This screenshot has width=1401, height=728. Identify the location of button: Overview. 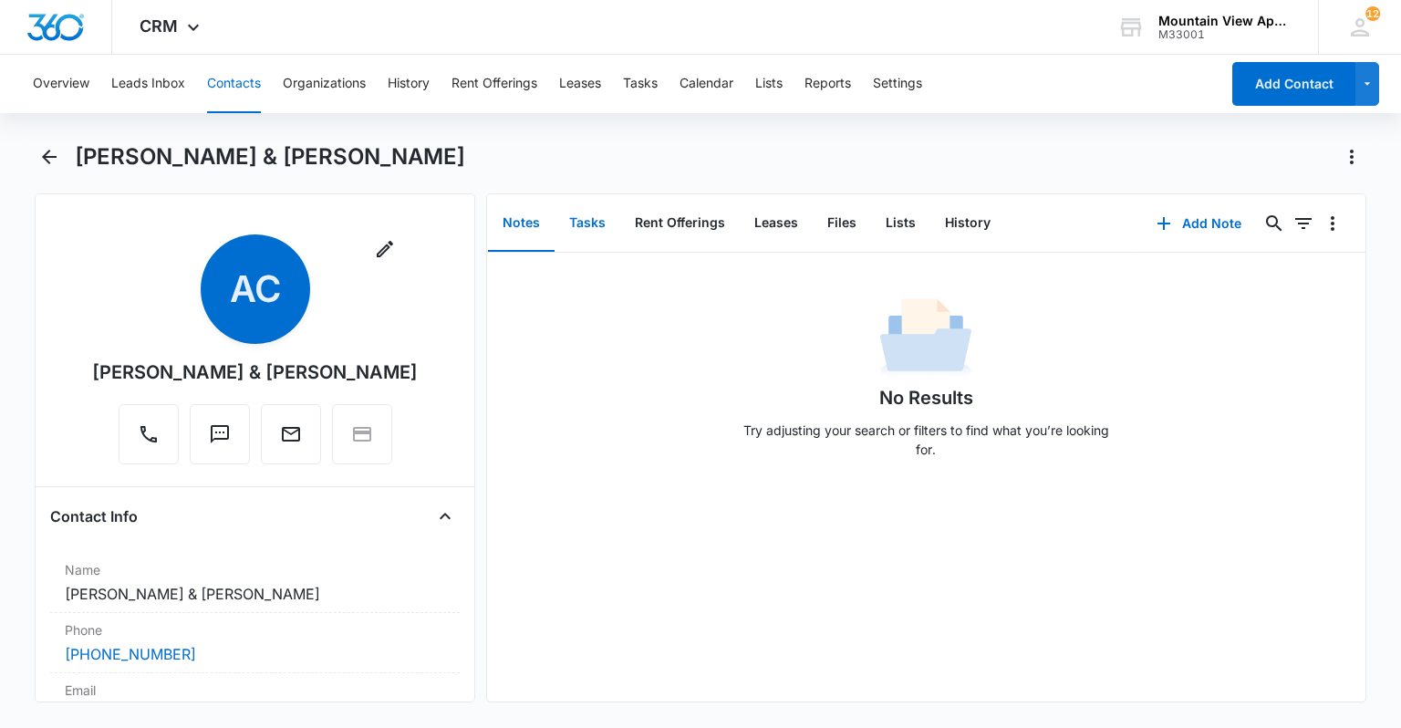
(61, 84).